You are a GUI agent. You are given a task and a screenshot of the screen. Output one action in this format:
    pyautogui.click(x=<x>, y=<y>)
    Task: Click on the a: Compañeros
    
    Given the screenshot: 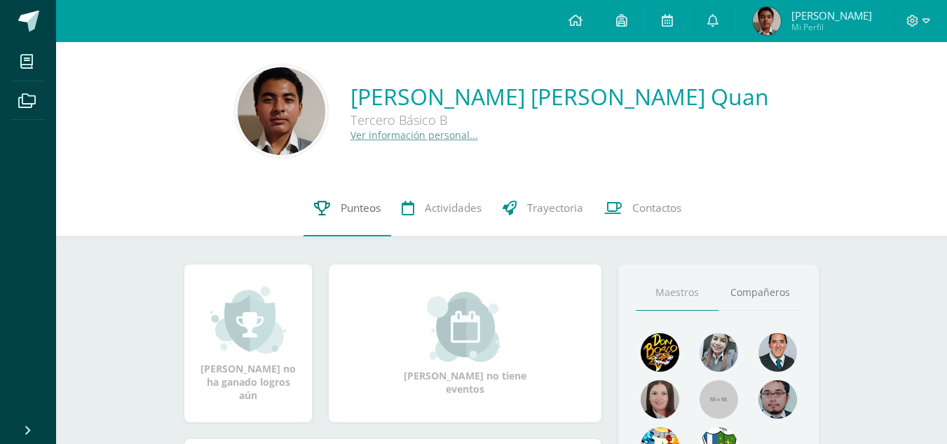 What is the action you would take?
    pyautogui.click(x=760, y=292)
    